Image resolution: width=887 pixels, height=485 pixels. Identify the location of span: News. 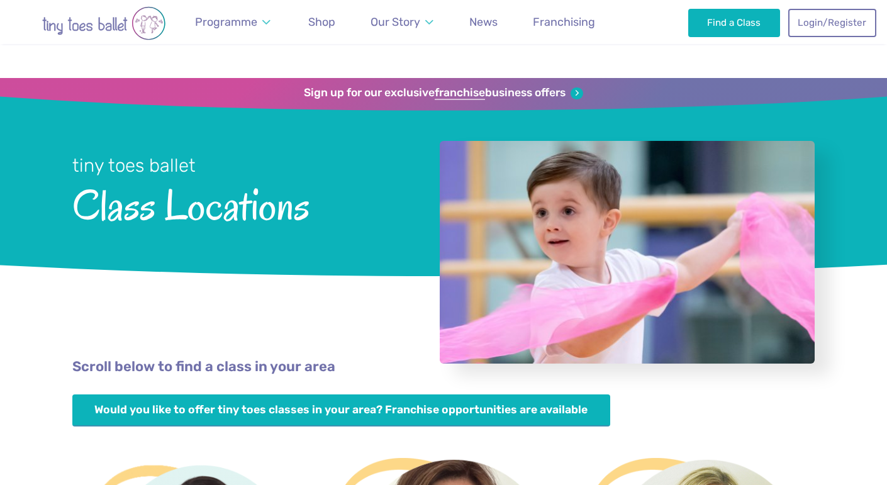
(483, 21).